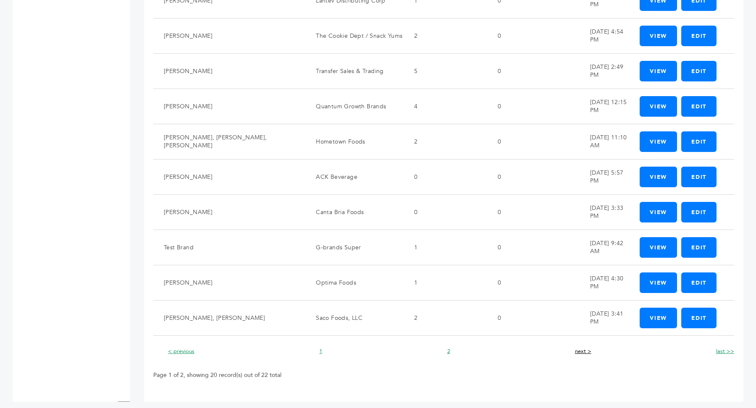  I want to click on td: Optima Foods, so click(354, 283).